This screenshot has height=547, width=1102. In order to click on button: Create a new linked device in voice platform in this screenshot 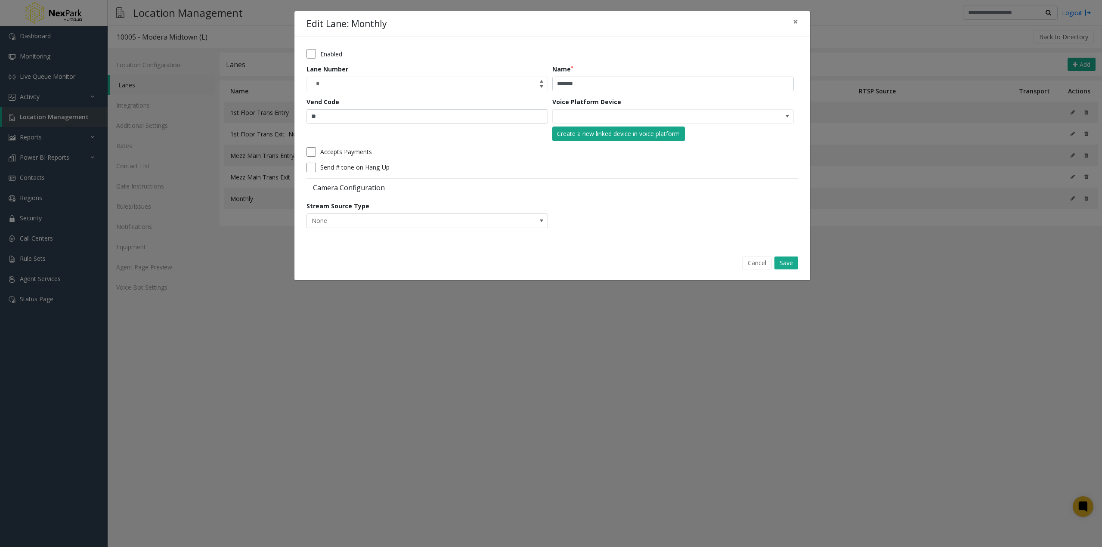, I will do `click(619, 134)`.